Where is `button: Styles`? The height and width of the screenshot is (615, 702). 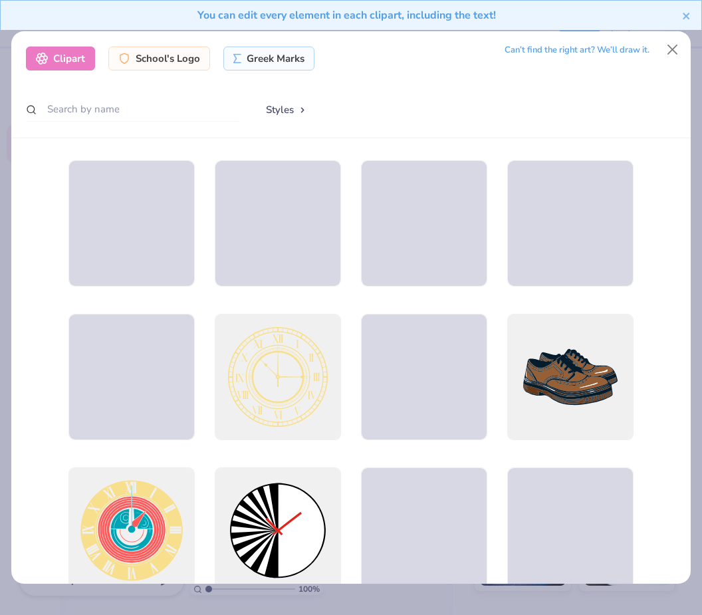 button: Styles is located at coordinates (287, 110).